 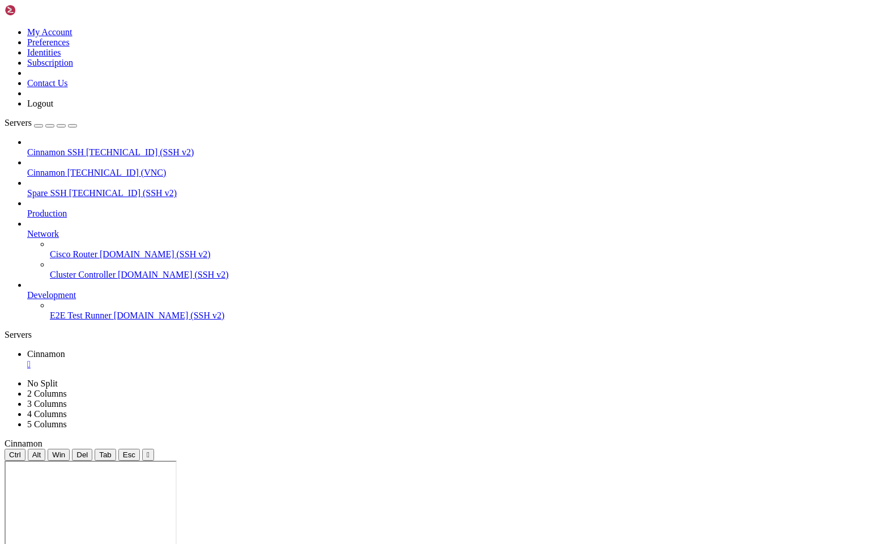 I want to click on span: Cluster Controller, so click(x=83, y=274).